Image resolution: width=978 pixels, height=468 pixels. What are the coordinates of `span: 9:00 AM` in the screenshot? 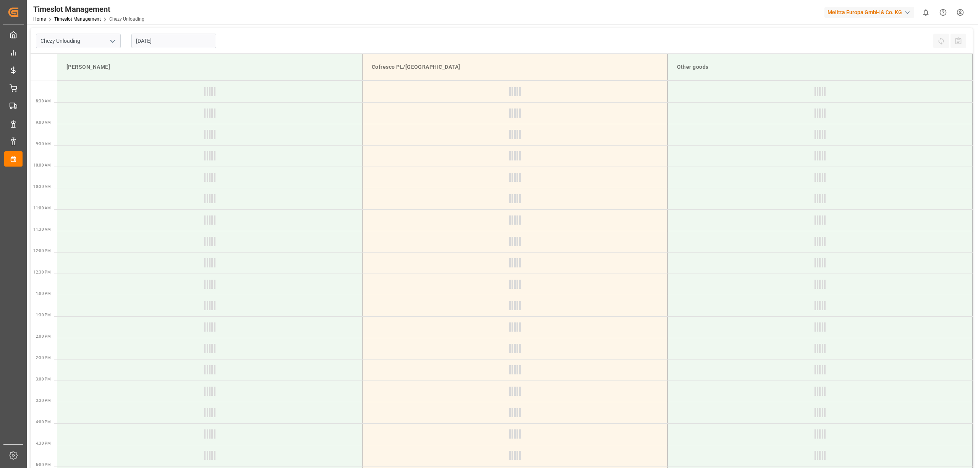 It's located at (43, 122).